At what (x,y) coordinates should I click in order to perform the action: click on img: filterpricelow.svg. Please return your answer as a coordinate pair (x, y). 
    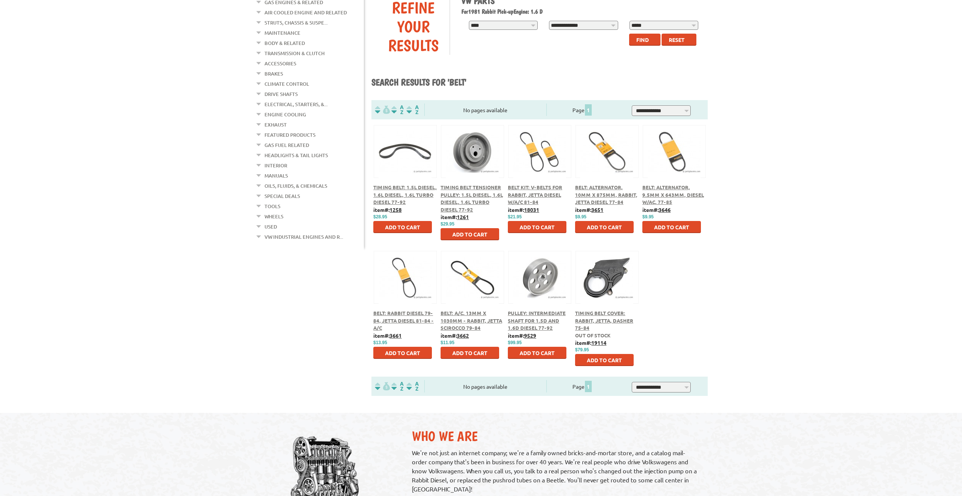
    Looking at the image, I should click on (382, 386).